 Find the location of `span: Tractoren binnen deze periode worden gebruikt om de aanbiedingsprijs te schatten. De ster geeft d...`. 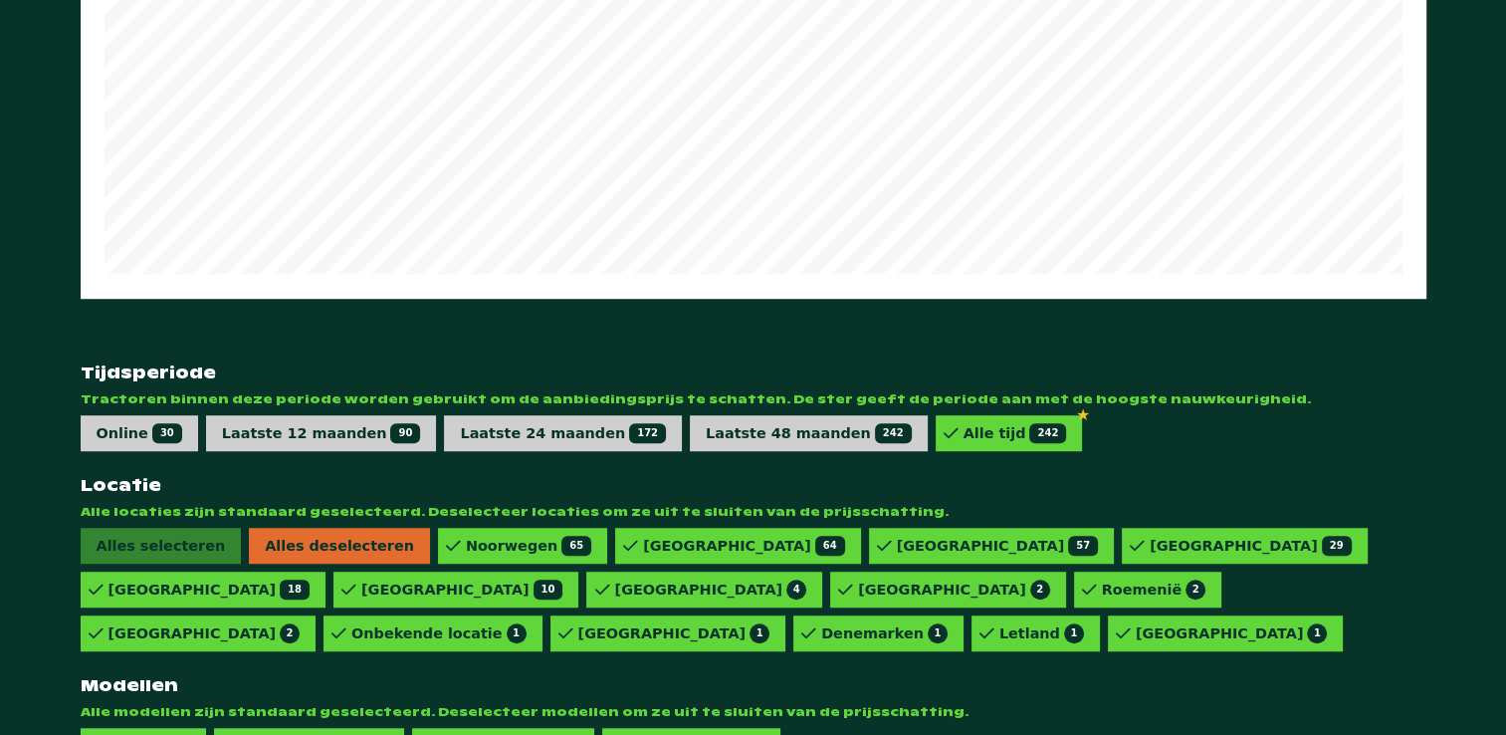

span: Tractoren binnen deze periode worden gebruikt om de aanbiedingsprijs te schatten. De ster geeft d... is located at coordinates (754, 399).